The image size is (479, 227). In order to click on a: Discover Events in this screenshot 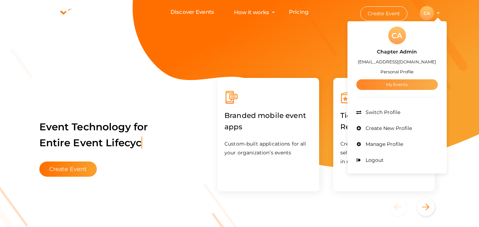, I will do `click(192, 12)`.